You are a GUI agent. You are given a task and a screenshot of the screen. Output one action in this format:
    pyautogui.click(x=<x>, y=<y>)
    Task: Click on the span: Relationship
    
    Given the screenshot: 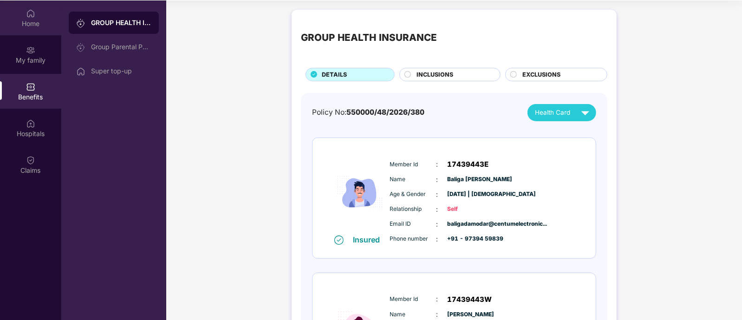 What is the action you would take?
    pyautogui.click(x=413, y=209)
    